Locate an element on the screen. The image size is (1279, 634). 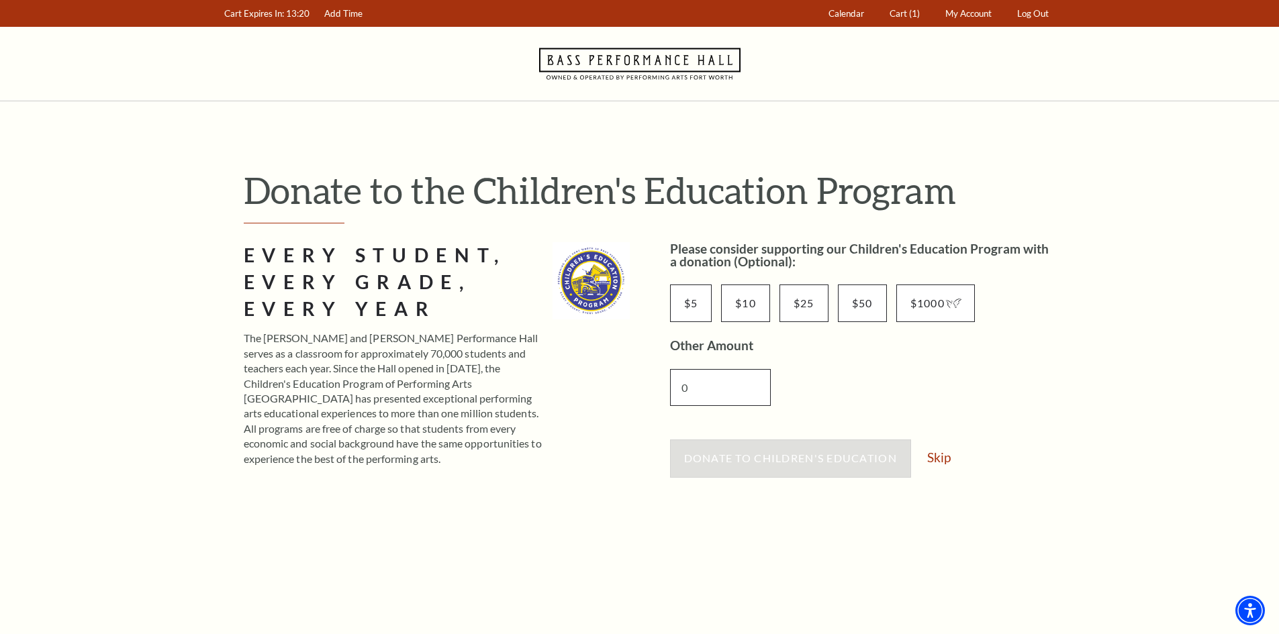
label: Other Amount is located at coordinates (712, 345).